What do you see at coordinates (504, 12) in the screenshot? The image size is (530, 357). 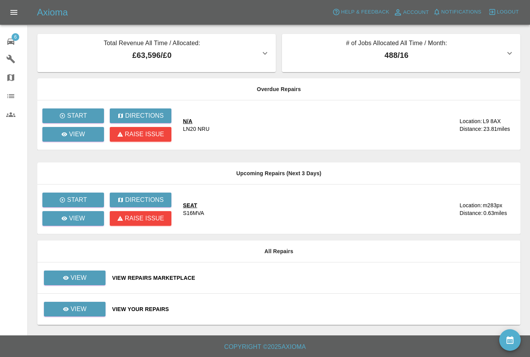 I see `button: Logout` at bounding box center [504, 12].